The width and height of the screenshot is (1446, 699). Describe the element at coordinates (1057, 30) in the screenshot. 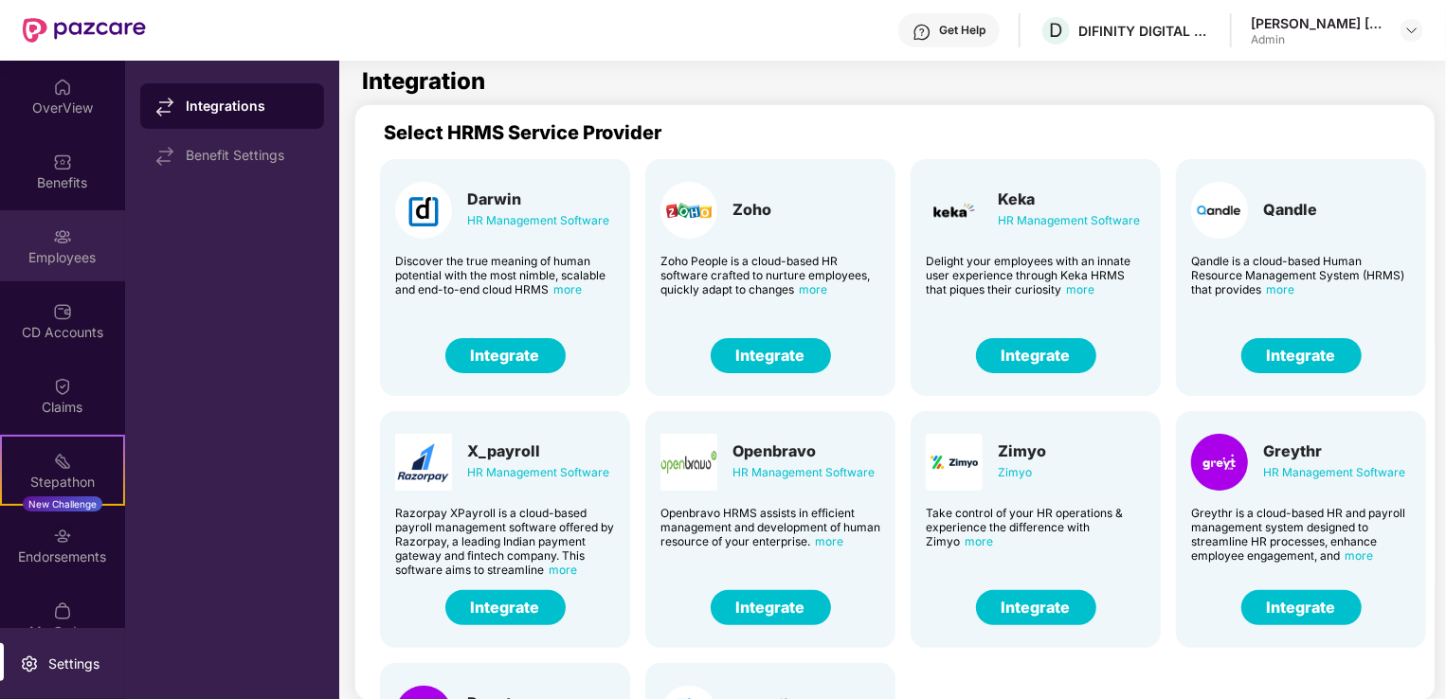

I see `span: D` at that location.